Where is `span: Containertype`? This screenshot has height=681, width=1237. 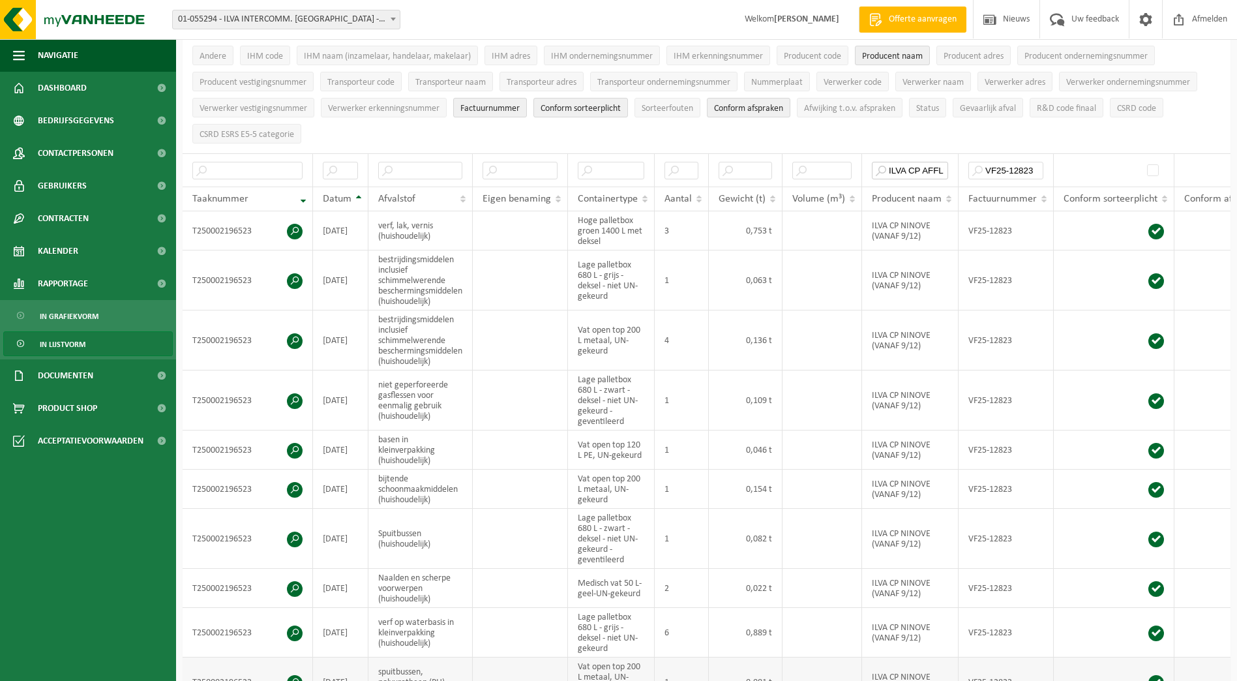 span: Containertype is located at coordinates (608, 199).